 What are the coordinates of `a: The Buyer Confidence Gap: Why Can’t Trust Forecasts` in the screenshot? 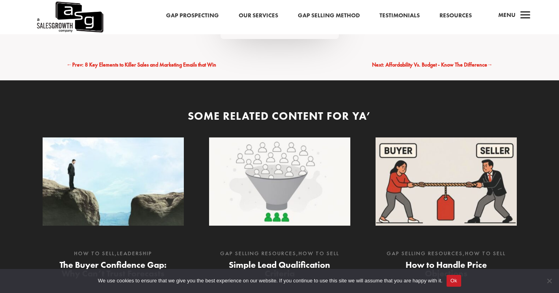 It's located at (113, 269).